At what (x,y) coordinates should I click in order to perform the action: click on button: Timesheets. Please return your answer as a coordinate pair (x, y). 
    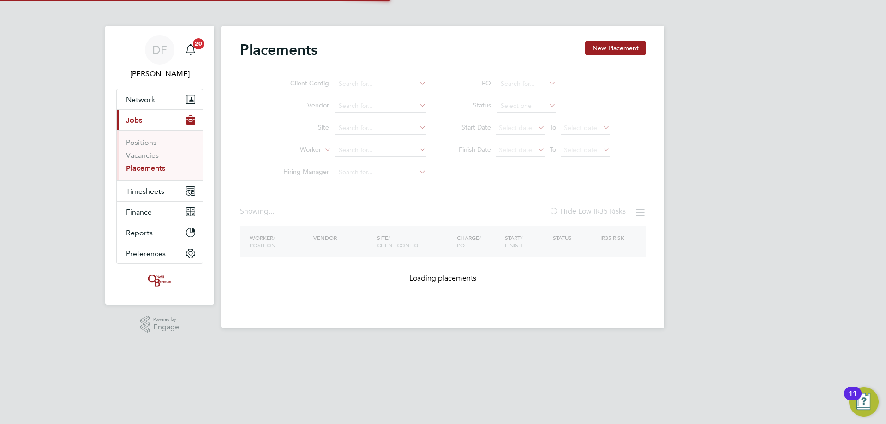
    Looking at the image, I should click on (160, 191).